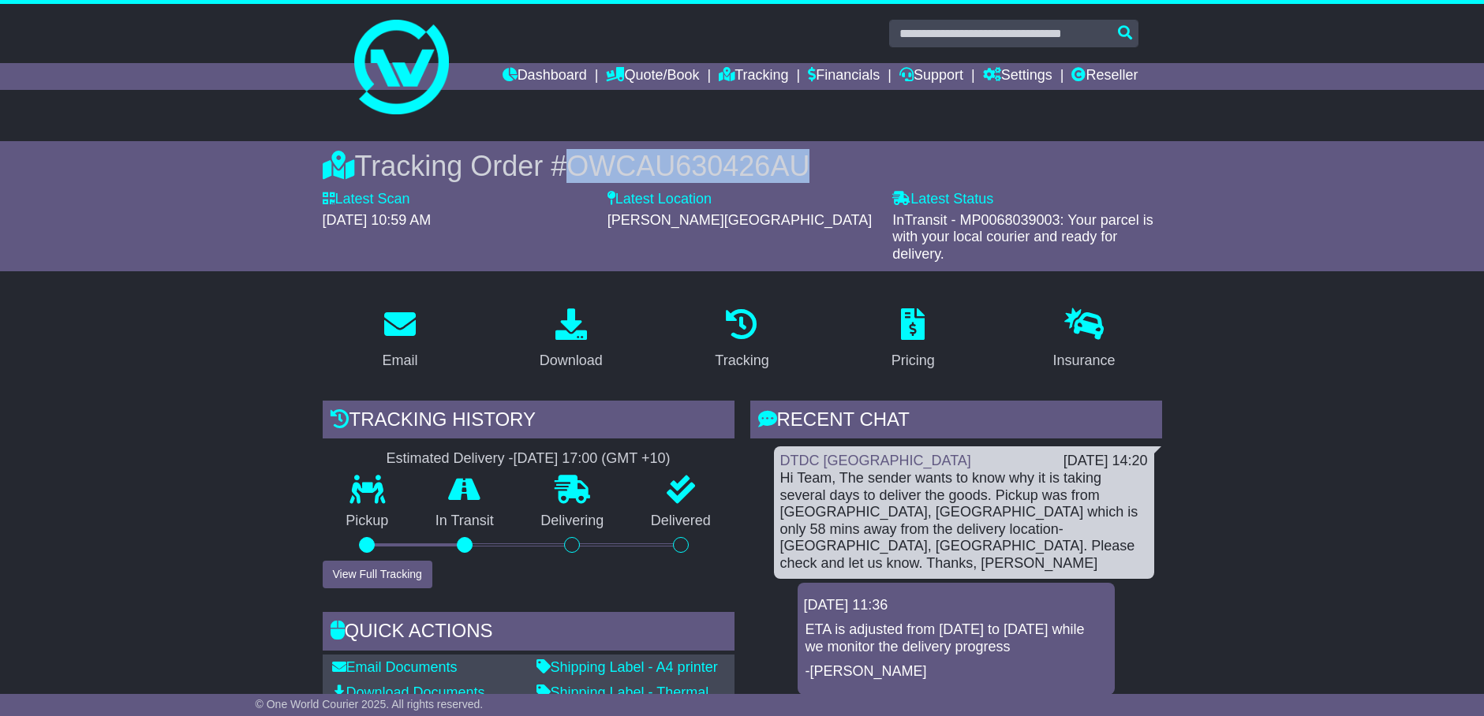  I want to click on a: Email, so click(399, 340).